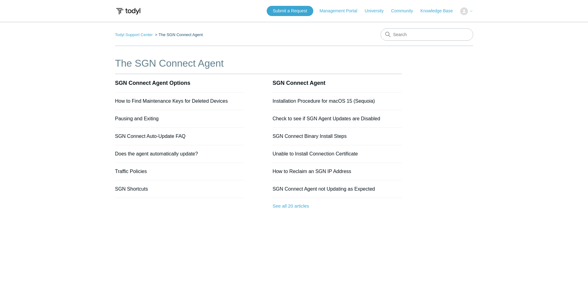 The image size is (588, 281). Describe the element at coordinates (131, 189) in the screenshot. I see `a: SGN Shortcuts` at that location.